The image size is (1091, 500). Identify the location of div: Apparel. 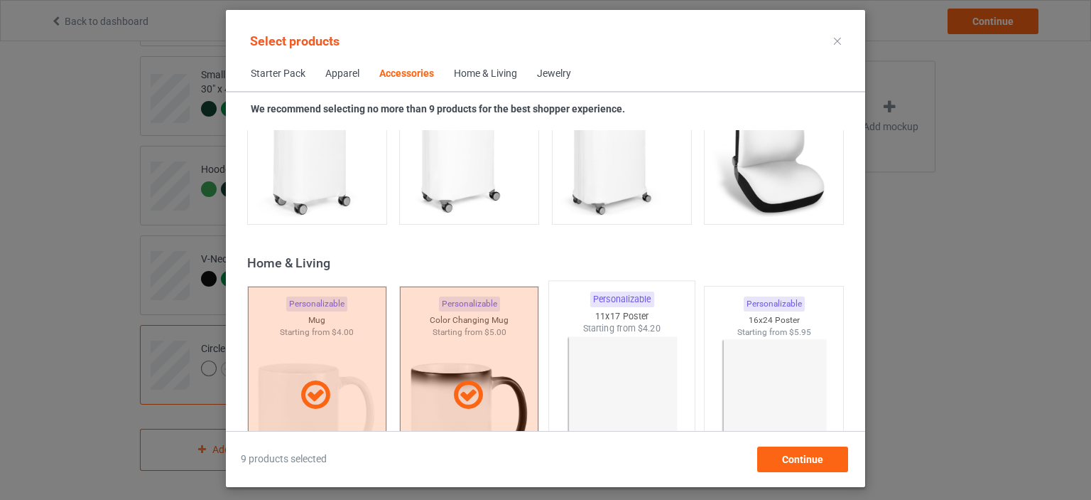
(342, 74).